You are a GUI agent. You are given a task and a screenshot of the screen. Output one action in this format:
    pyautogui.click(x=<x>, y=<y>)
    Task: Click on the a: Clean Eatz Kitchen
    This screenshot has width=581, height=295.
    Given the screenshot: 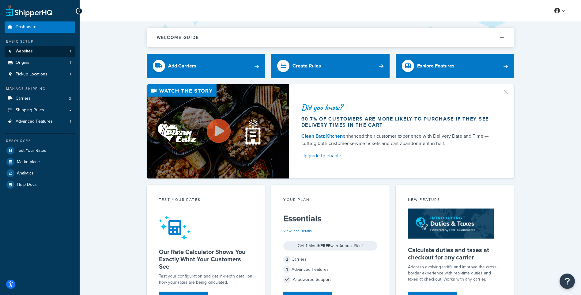 What is the action you would take?
    pyautogui.click(x=322, y=136)
    